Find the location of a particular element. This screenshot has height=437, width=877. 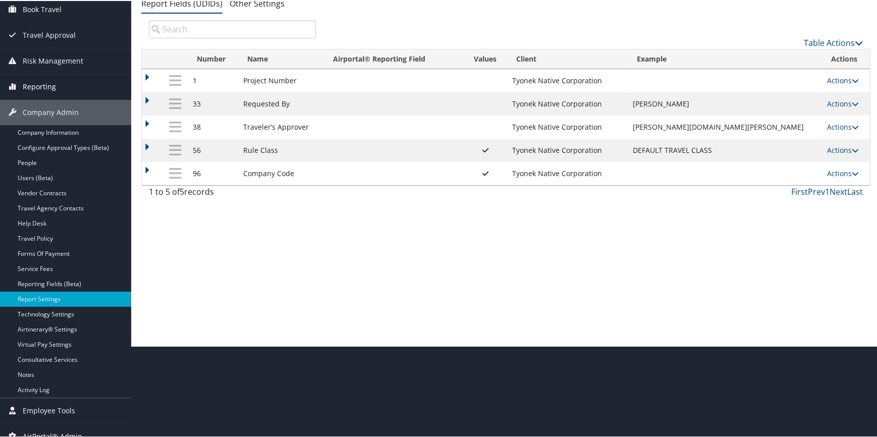

td: 38 is located at coordinates (213, 126).